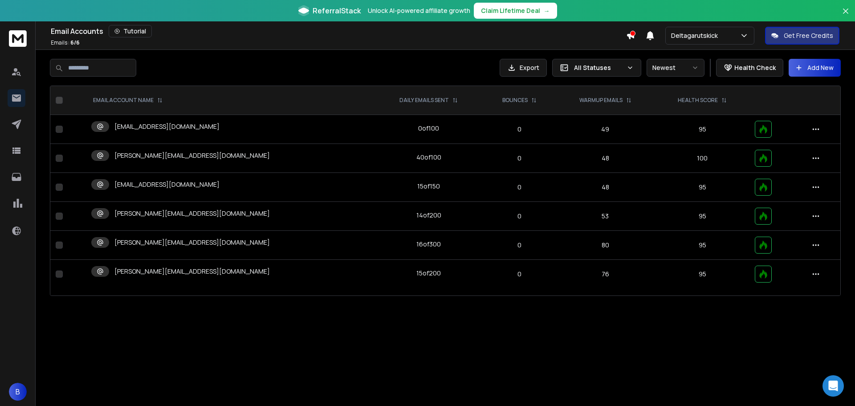 The image size is (855, 406). What do you see at coordinates (845, 16) in the screenshot?
I see `button: Close banner` at bounding box center [845, 16].